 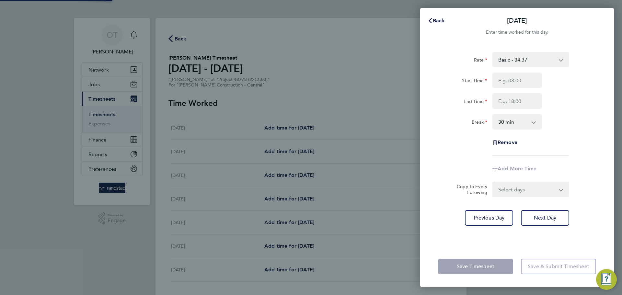 I want to click on label: Copy To Every Following, so click(x=469, y=189).